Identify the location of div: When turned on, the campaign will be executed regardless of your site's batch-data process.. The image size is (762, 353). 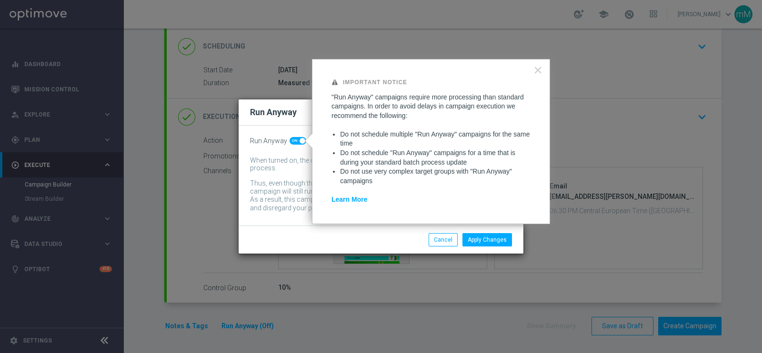
(374, 165).